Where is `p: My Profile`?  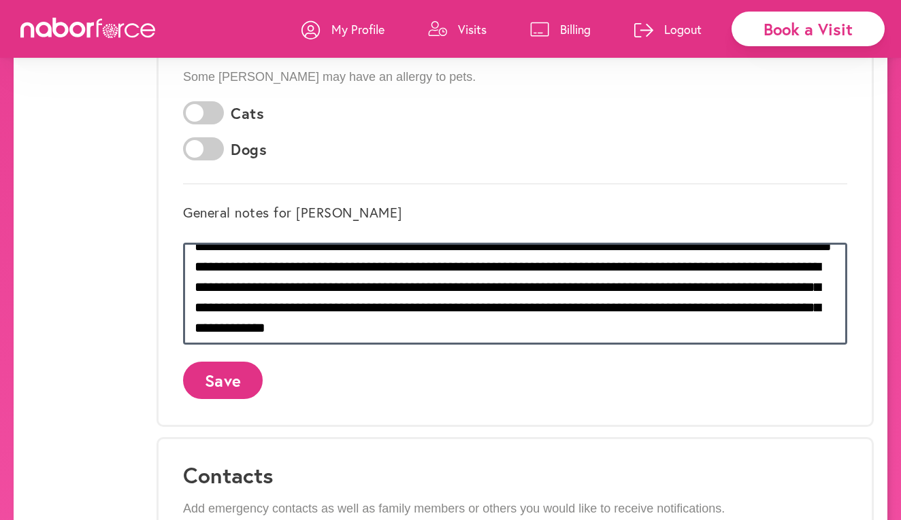
p: My Profile is located at coordinates (358, 29).